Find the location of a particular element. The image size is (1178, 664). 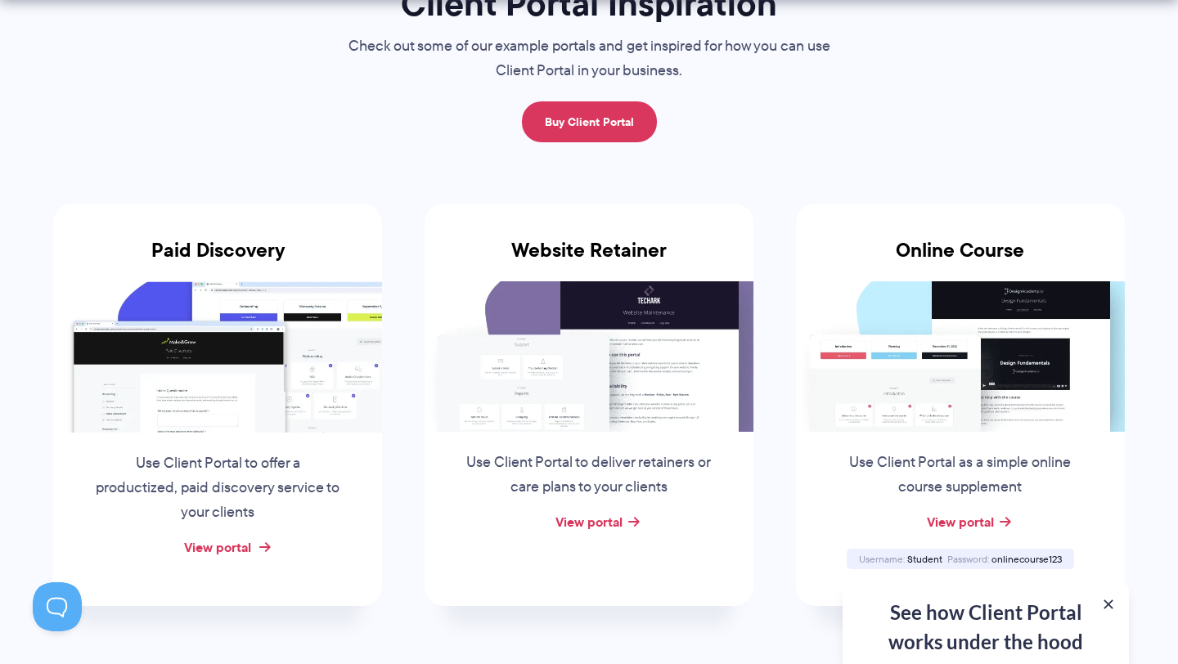

p: Use Client Portal to deliver retainers or care plans to your clients is located at coordinates (589, 475).